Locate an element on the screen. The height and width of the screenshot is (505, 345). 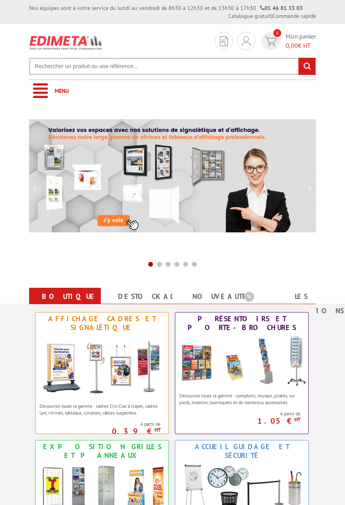
img: Affichage Cadres et Signalétique is located at coordinates (102, 366).